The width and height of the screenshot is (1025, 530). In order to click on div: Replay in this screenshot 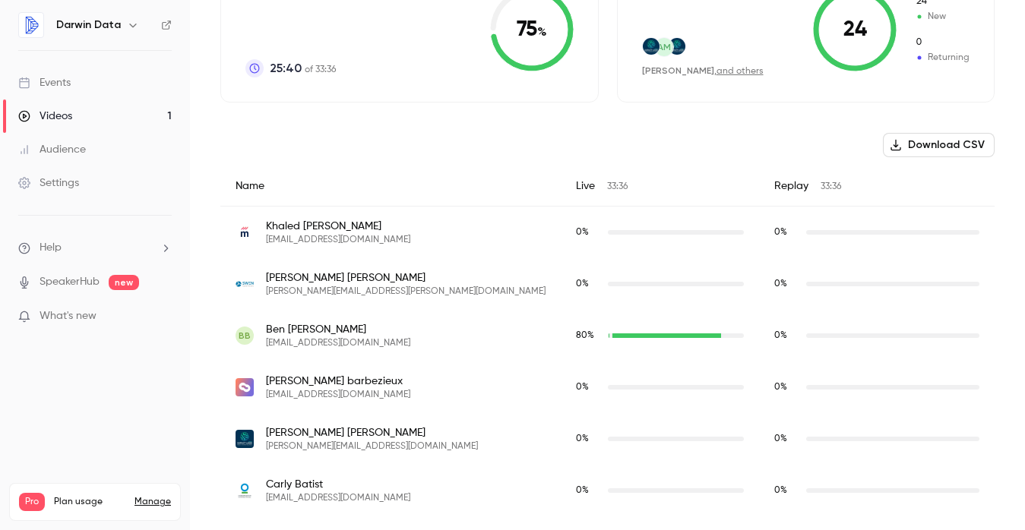, I will do `click(877, 186)`.